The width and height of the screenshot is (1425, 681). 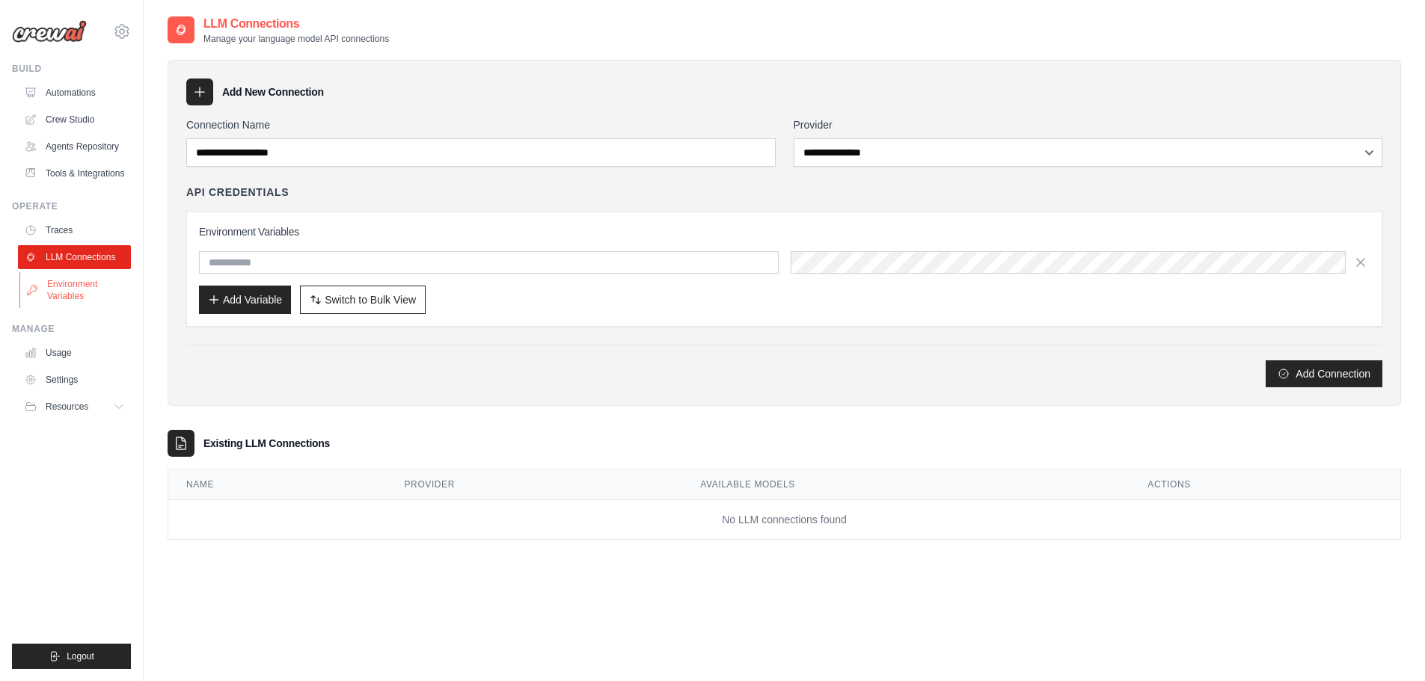 What do you see at coordinates (1265, 485) in the screenshot?
I see `th: Actions` at bounding box center [1265, 485].